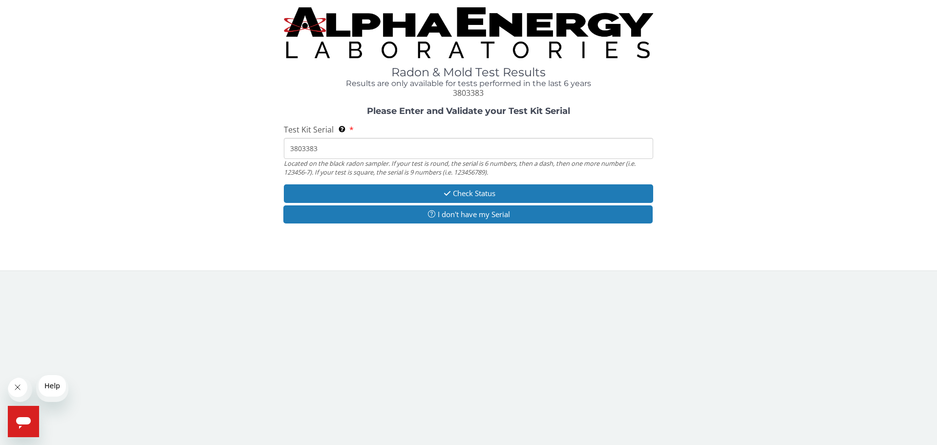 Image resolution: width=937 pixels, height=445 pixels. I want to click on h1: Radon & Mold Test Results, so click(468, 72).